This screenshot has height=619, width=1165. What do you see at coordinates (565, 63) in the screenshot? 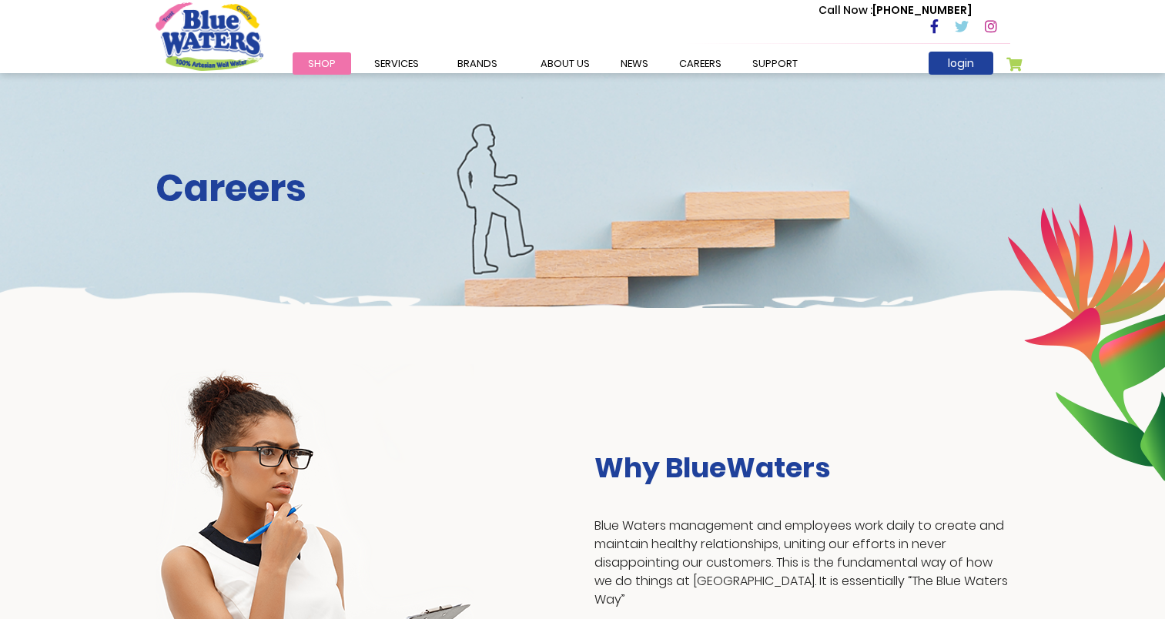
I see `a: about us` at bounding box center [565, 63].